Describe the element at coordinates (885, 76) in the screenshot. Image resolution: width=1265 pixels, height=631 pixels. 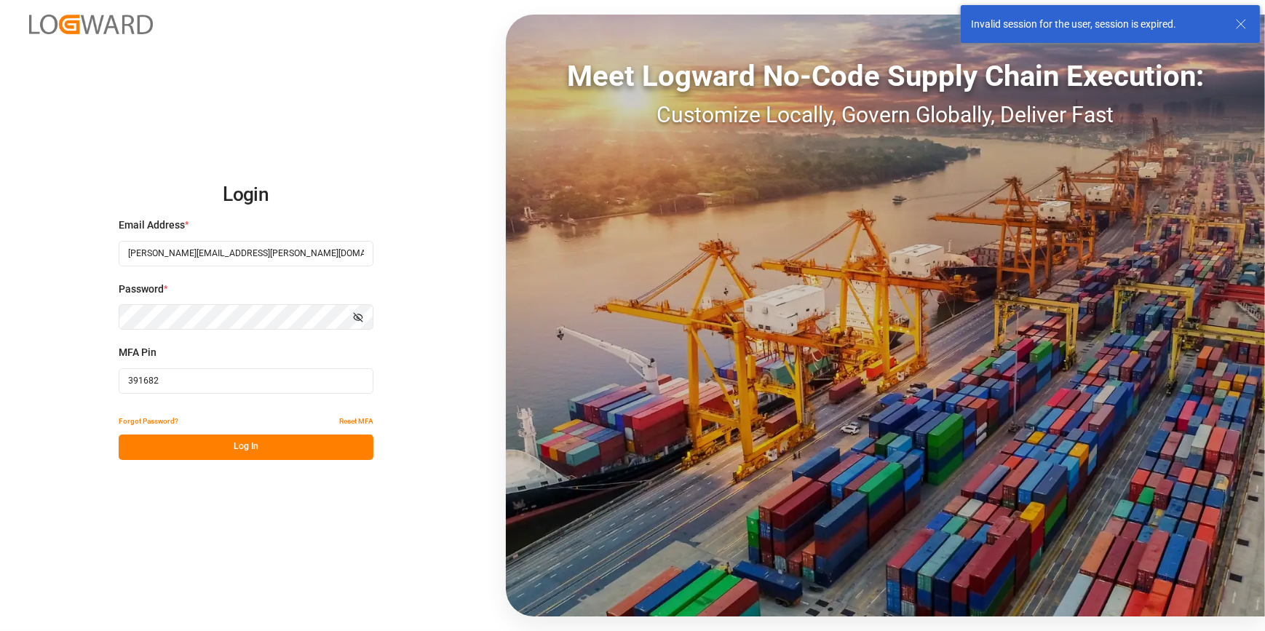
I see `div: Meet Logward No-Code Supply Chain Execution:` at that location.